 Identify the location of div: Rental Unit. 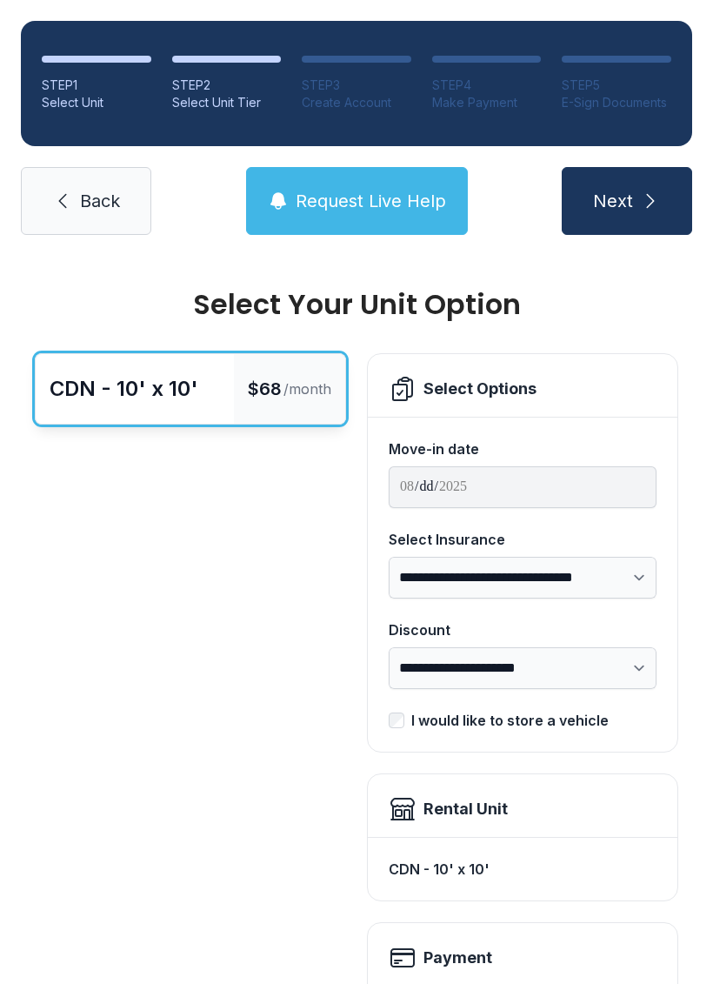
(465, 809).